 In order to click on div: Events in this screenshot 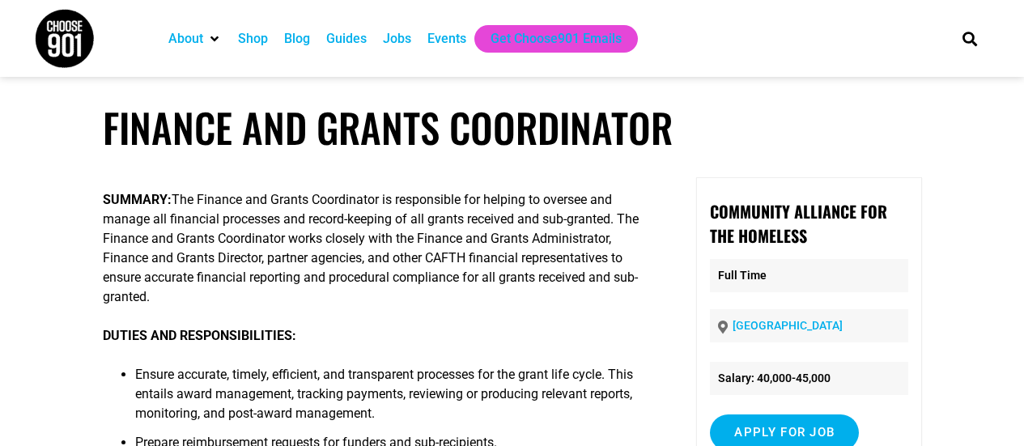, I will do `click(447, 39)`.